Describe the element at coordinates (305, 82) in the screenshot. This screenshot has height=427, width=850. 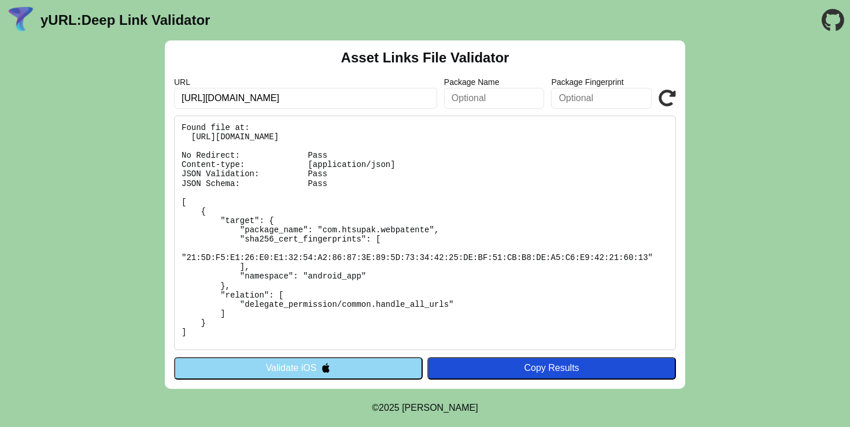
I see `label: URL` at that location.